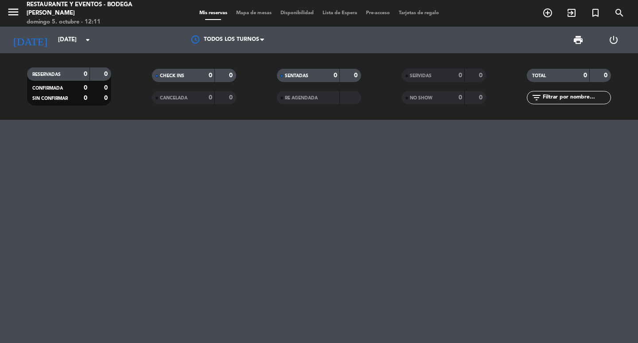  I want to click on i: arrow_drop_down, so click(88, 40).